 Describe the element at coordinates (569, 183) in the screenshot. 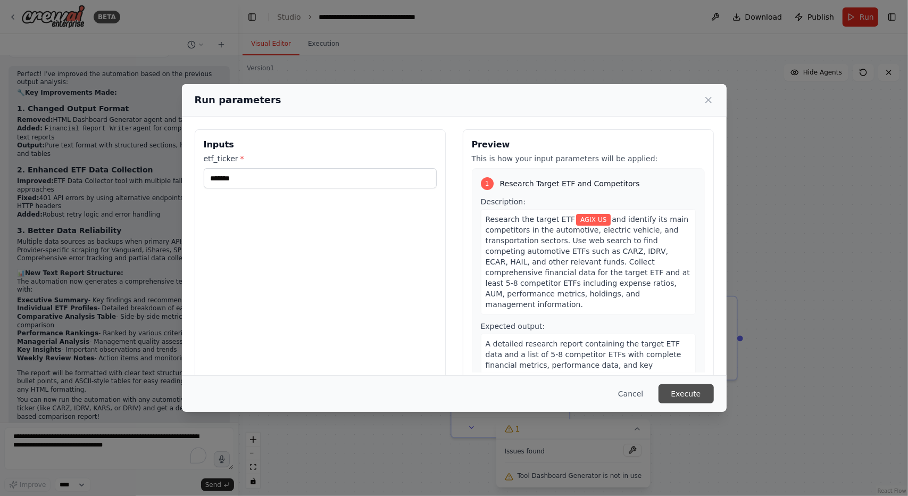

I see `span: Research Target ETF and Competitors` at that location.